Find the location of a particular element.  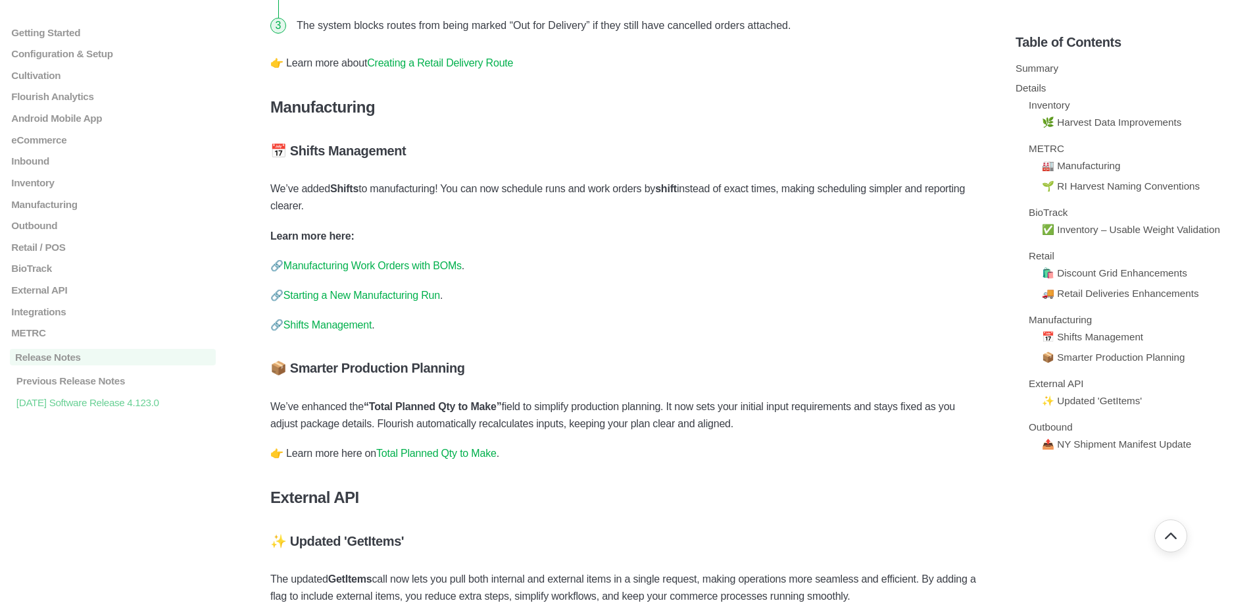

a: 📅 Shifts Management is located at coordinates (1093, 336).